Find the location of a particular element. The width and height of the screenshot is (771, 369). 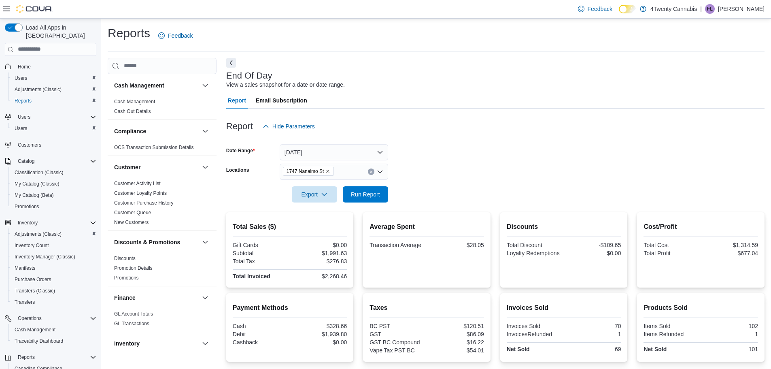

div: GST is located at coordinates (397, 334).